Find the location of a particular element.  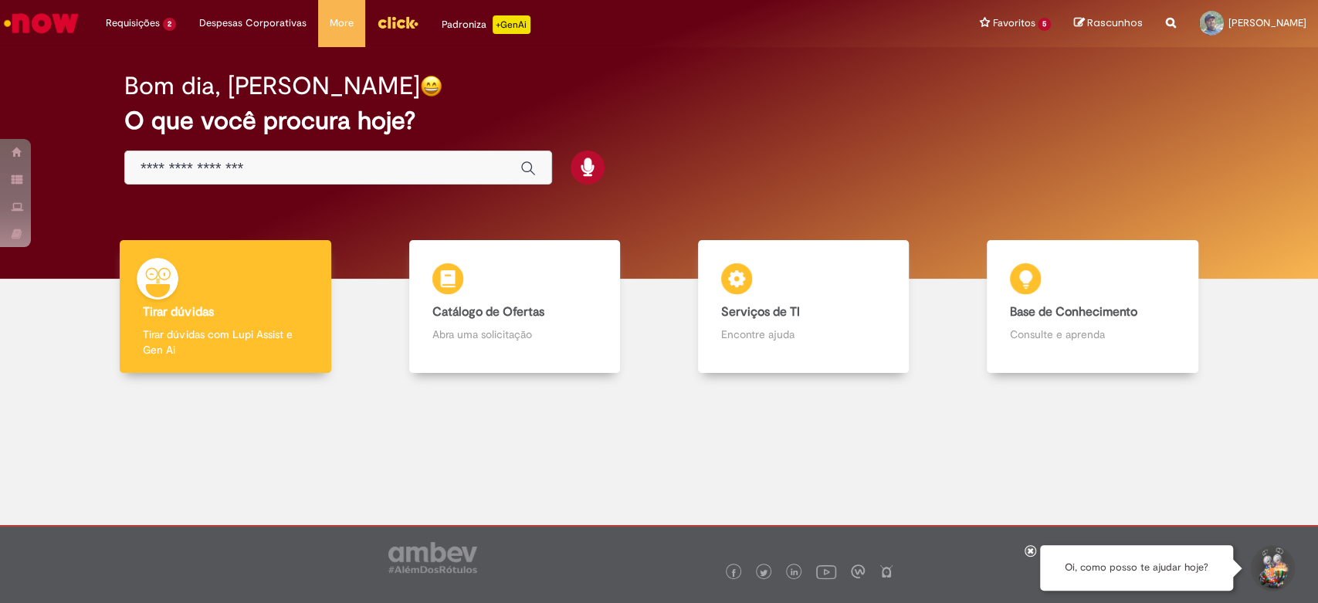

p: Tirar dúvidas com Lupi Assist e Gen Ai is located at coordinates (225, 342).